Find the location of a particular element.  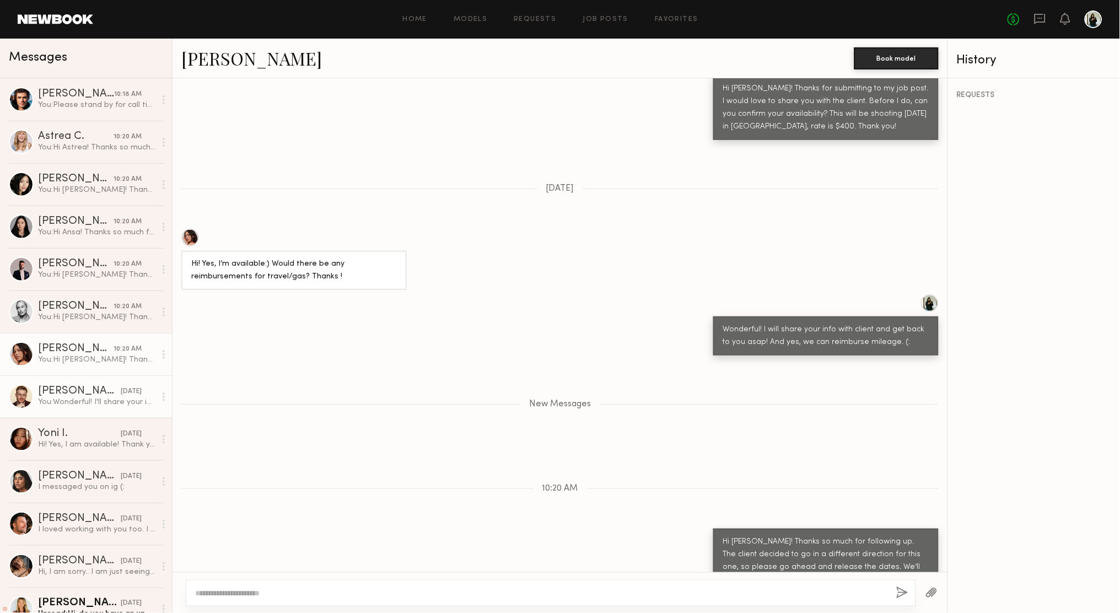

div: Hi! Yes, I am available! Thank you! is located at coordinates (96, 444).